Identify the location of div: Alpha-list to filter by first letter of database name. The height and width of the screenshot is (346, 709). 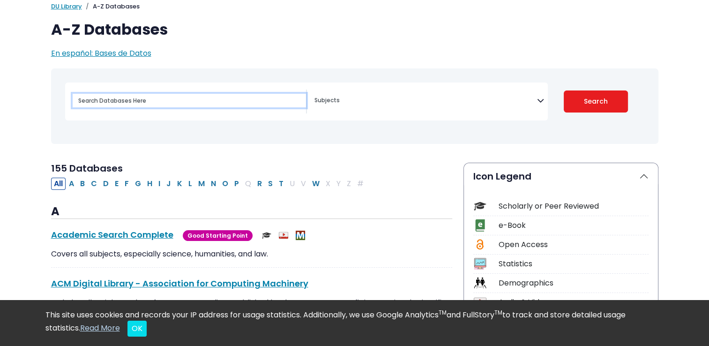
(209, 183).